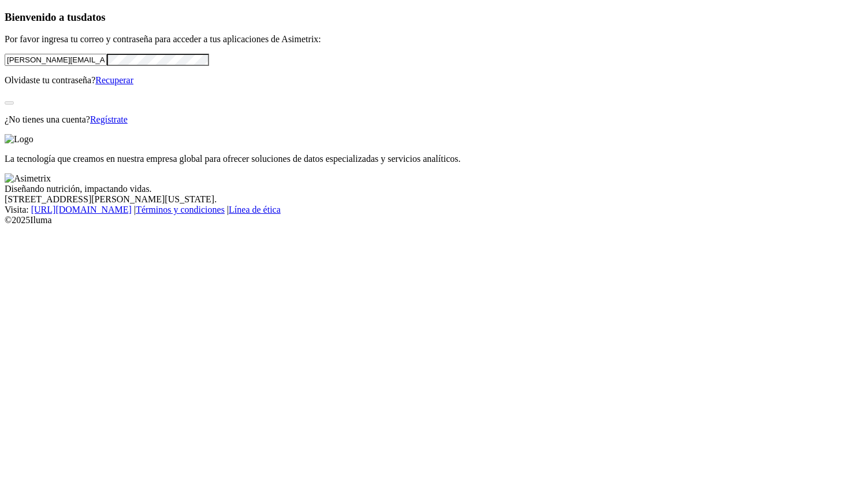 This screenshot has height=485, width=849. What do you see at coordinates (425, 210) in the screenshot?
I see `div: Visita : | |` at bounding box center [425, 210].